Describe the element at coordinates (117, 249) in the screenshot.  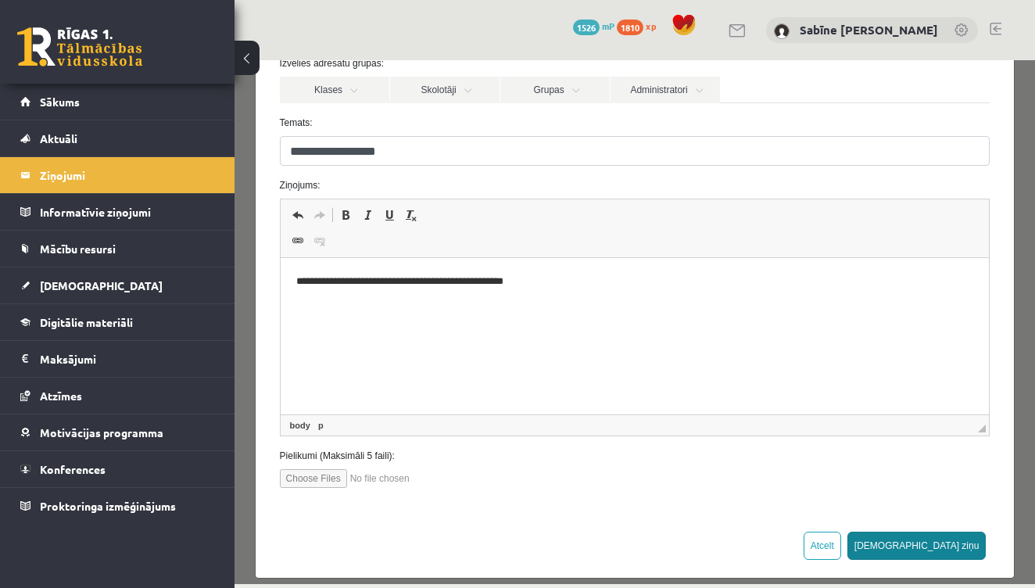
I see `a: Mācību resursi` at that location.